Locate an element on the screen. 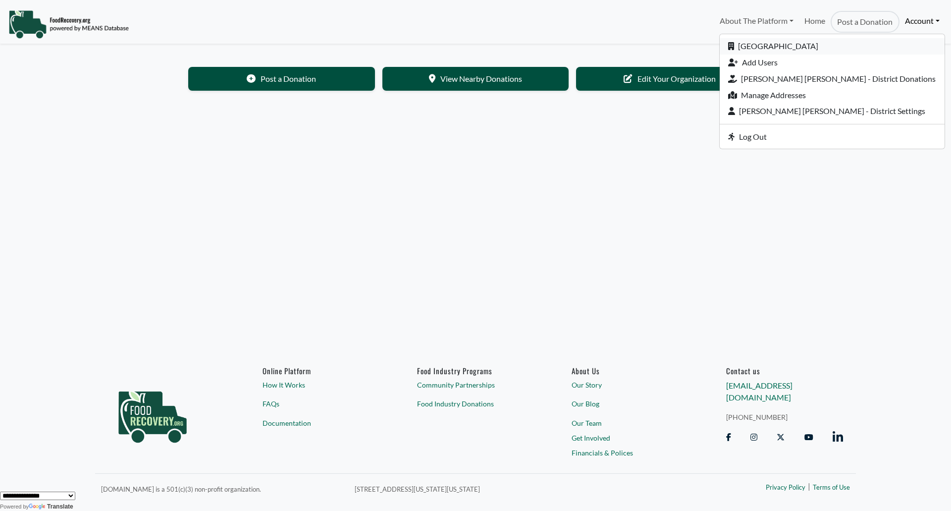 The image size is (951, 511). h6: About Us is located at coordinates (630, 371).